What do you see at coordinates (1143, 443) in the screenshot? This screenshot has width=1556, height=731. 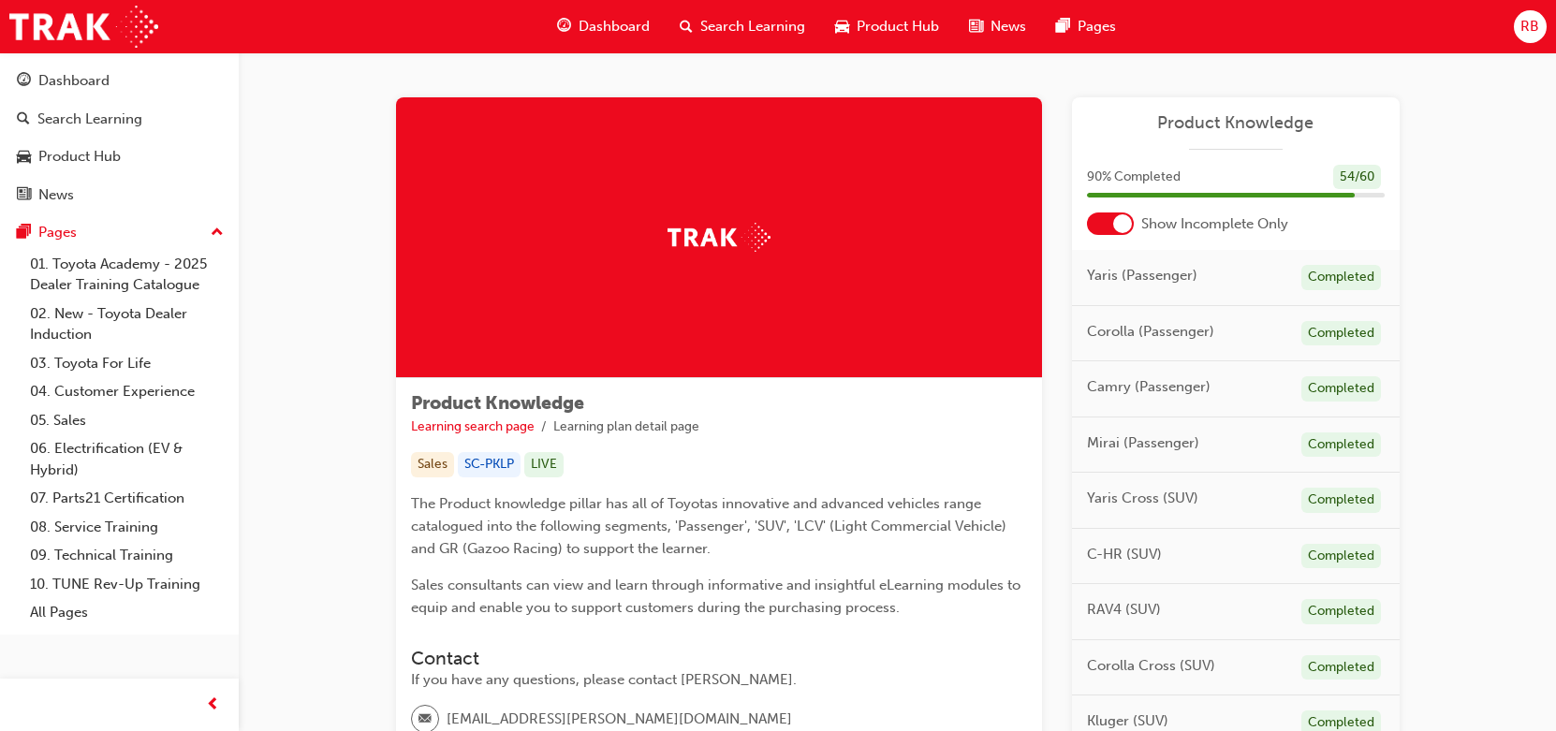 I see `span: Mirai (Passenger)` at bounding box center [1143, 443].